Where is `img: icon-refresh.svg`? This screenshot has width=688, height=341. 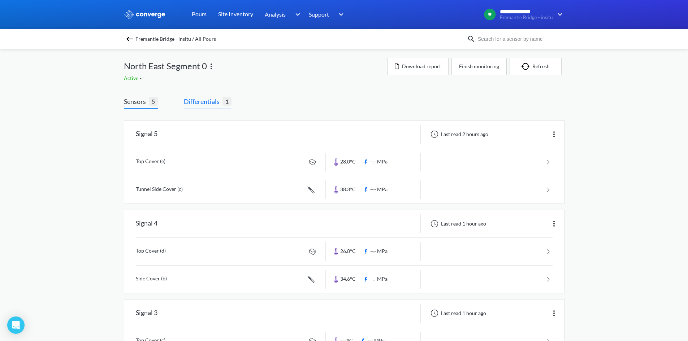 img: icon-refresh.svg is located at coordinates (527, 66).